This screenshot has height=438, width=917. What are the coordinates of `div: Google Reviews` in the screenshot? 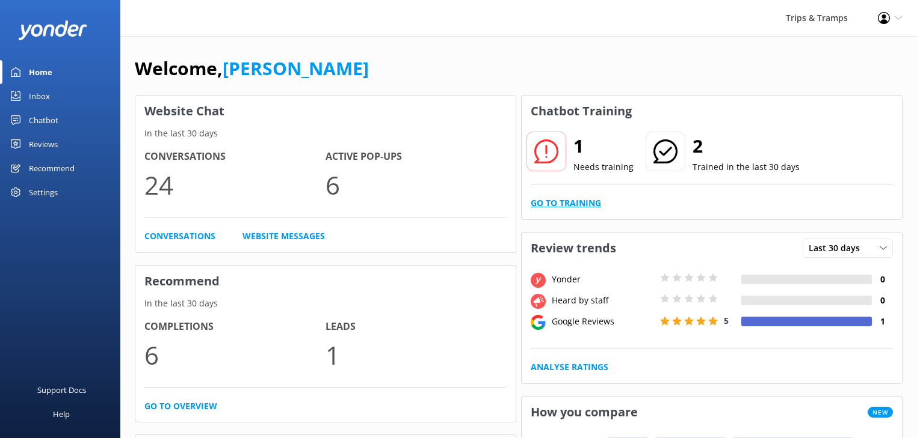 It's located at (603, 322).